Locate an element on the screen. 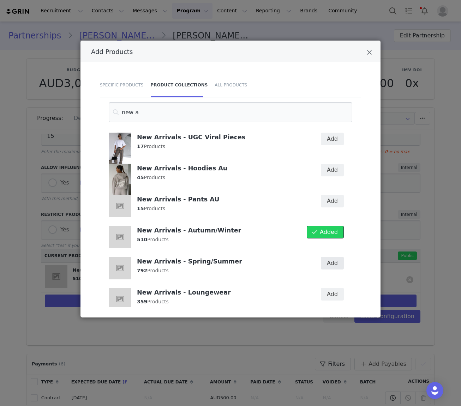 The image size is (461, 406). h4: New Arrivals - Pants AU is located at coordinates (220, 199).